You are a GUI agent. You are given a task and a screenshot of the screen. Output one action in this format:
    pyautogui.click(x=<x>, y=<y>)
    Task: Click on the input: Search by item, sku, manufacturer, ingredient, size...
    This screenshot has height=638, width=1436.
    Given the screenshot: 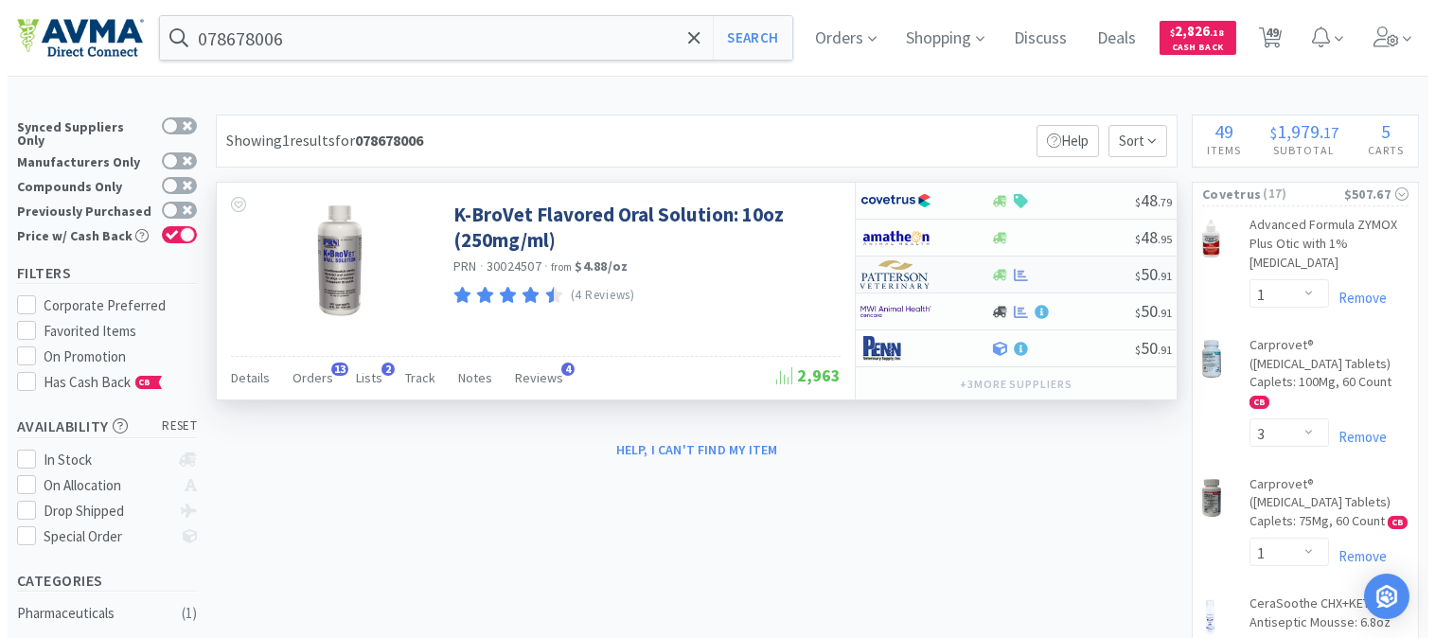 What is the action you would take?
    pyautogui.click(x=469, y=38)
    